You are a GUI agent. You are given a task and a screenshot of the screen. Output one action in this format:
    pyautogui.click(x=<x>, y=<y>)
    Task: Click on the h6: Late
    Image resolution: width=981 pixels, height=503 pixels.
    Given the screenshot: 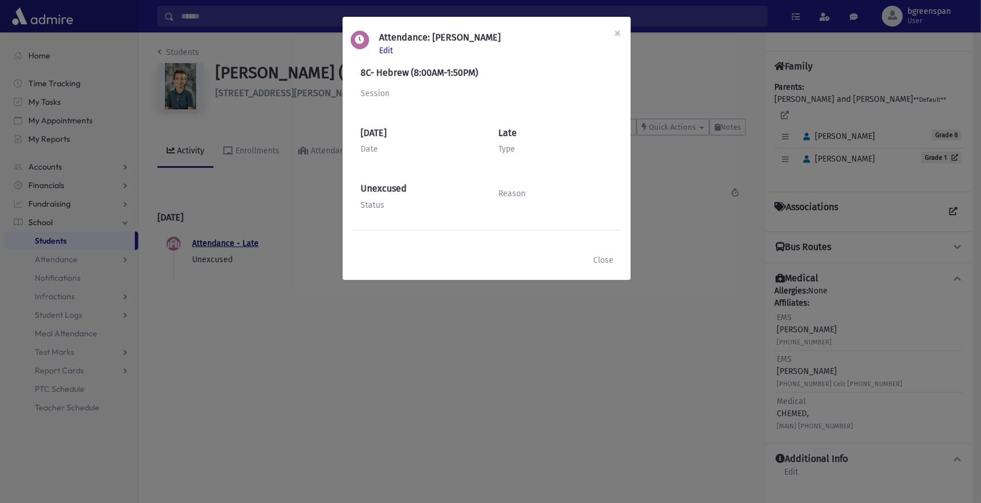 What is the action you would take?
    pyautogui.click(x=555, y=133)
    